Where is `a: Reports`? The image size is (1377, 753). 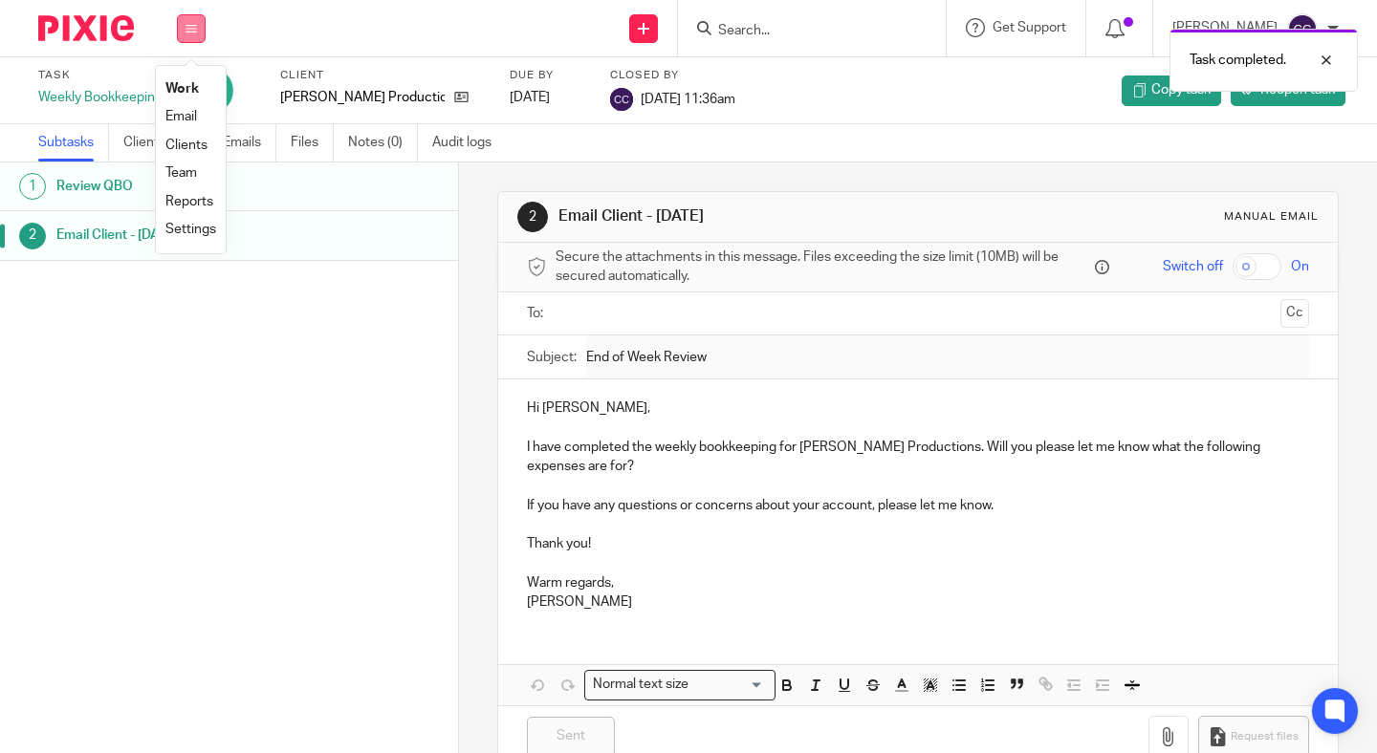
a: Reports is located at coordinates (189, 202).